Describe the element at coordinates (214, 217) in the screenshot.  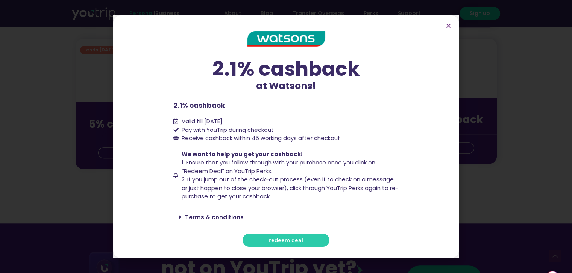
I see `a: Terms & conditions` at that location.